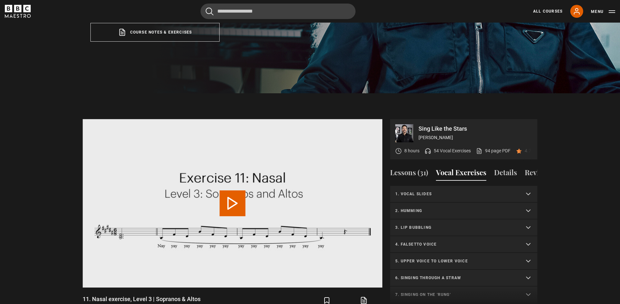 Image resolution: width=620 pixels, height=304 pixels. Describe the element at coordinates (209, 11) in the screenshot. I see `button: Submit the search query` at that location.